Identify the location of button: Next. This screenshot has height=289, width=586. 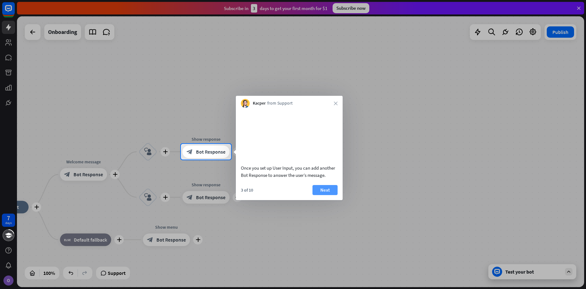
(325, 190).